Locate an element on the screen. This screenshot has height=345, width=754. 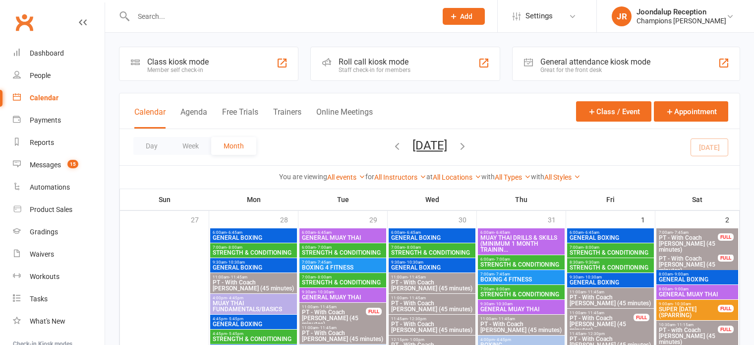
input: Search... is located at coordinates (280, 16).